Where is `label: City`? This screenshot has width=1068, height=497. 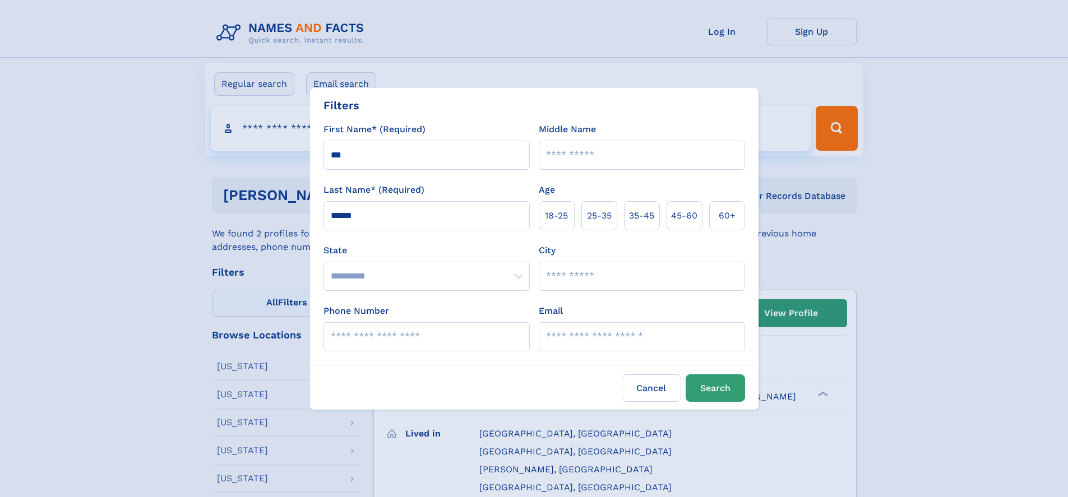 label: City is located at coordinates (547, 250).